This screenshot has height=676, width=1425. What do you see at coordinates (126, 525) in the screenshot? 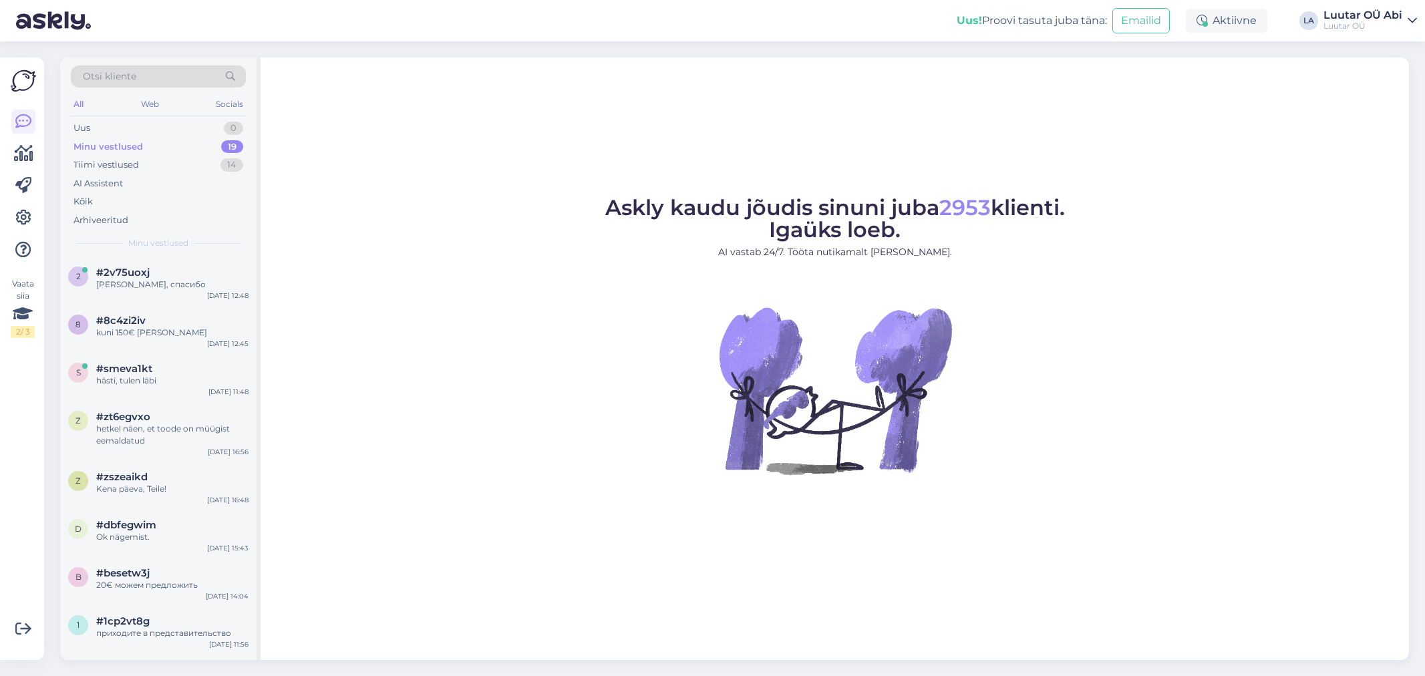
I see `span: #dbfegwim` at bounding box center [126, 525].